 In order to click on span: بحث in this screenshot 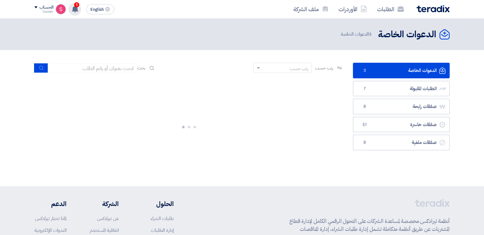, I will do `click(141, 68)`.